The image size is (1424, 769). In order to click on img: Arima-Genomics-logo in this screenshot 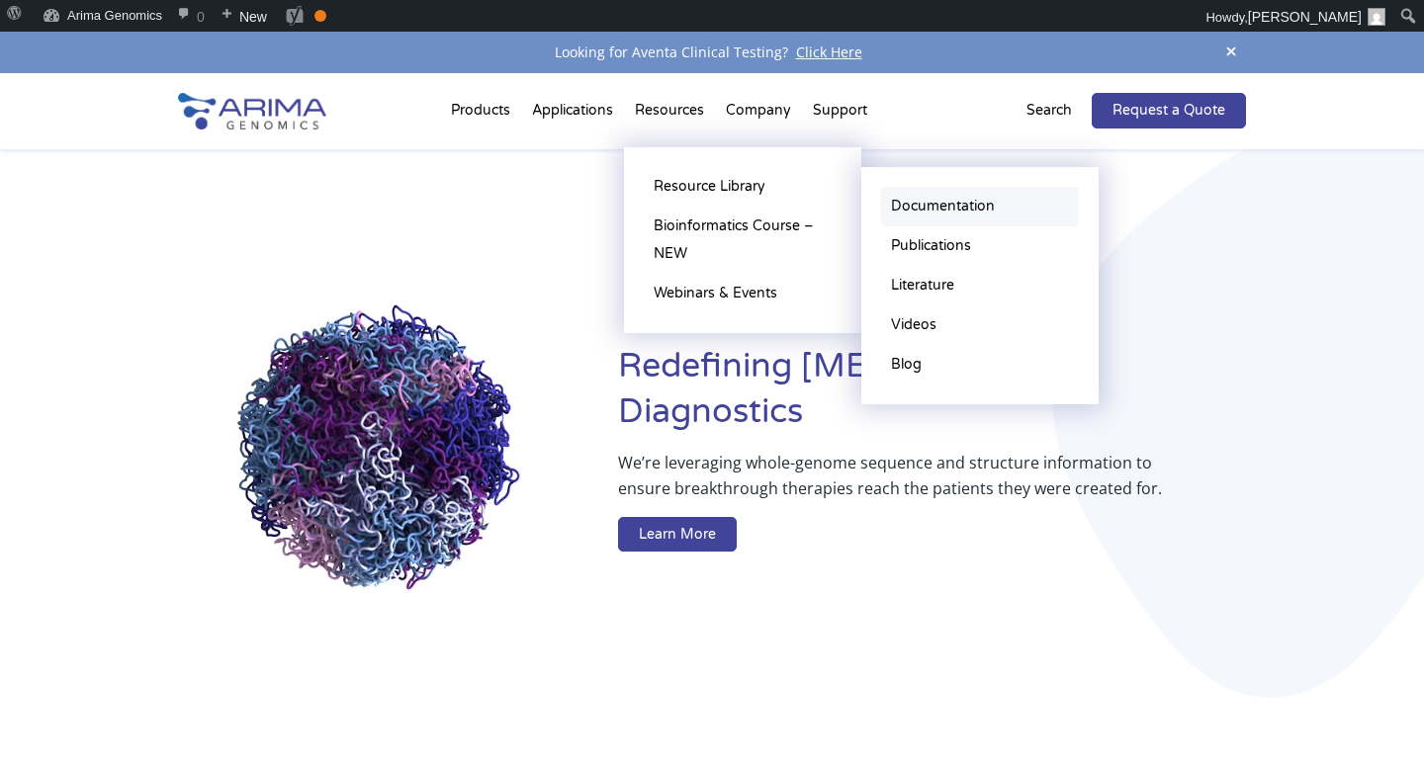, I will do `click(252, 111)`.